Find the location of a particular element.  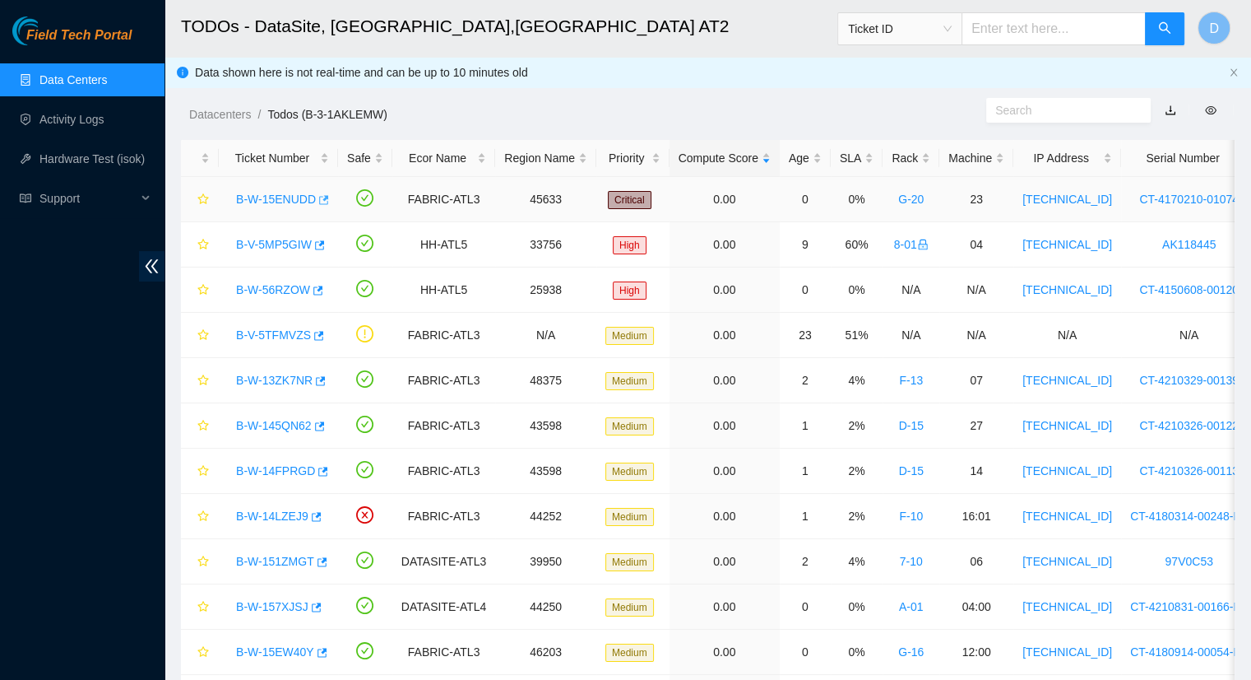

a: B-V-5TFMVZS is located at coordinates (273, 335).